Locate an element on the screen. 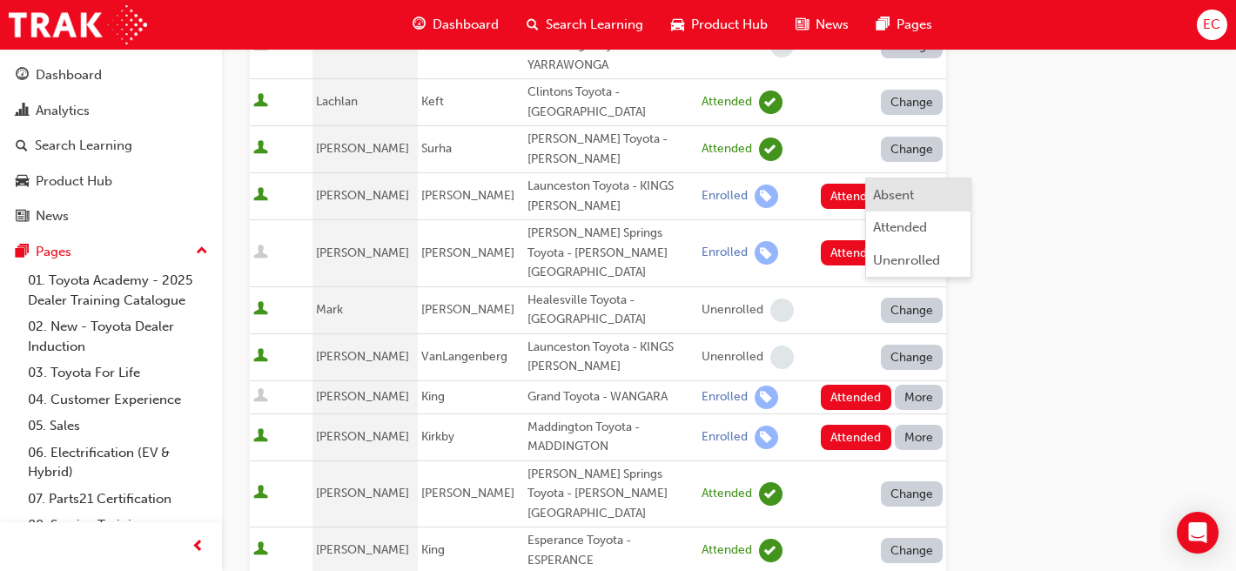 The height and width of the screenshot is (571, 1236). a: 08. Service Training is located at coordinates (118, 525).